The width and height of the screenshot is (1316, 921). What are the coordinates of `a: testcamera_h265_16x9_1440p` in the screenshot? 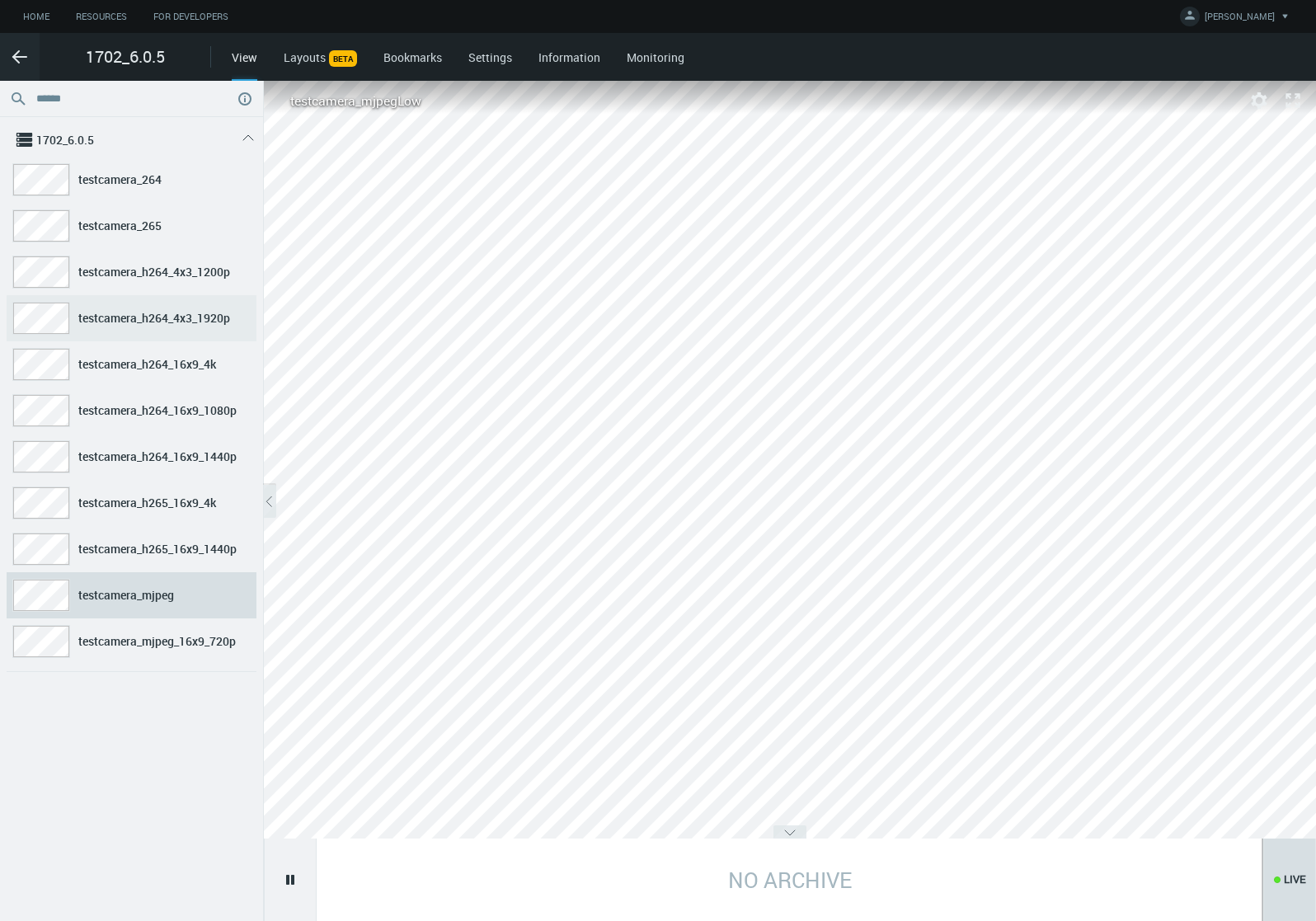 It's located at (131, 549).